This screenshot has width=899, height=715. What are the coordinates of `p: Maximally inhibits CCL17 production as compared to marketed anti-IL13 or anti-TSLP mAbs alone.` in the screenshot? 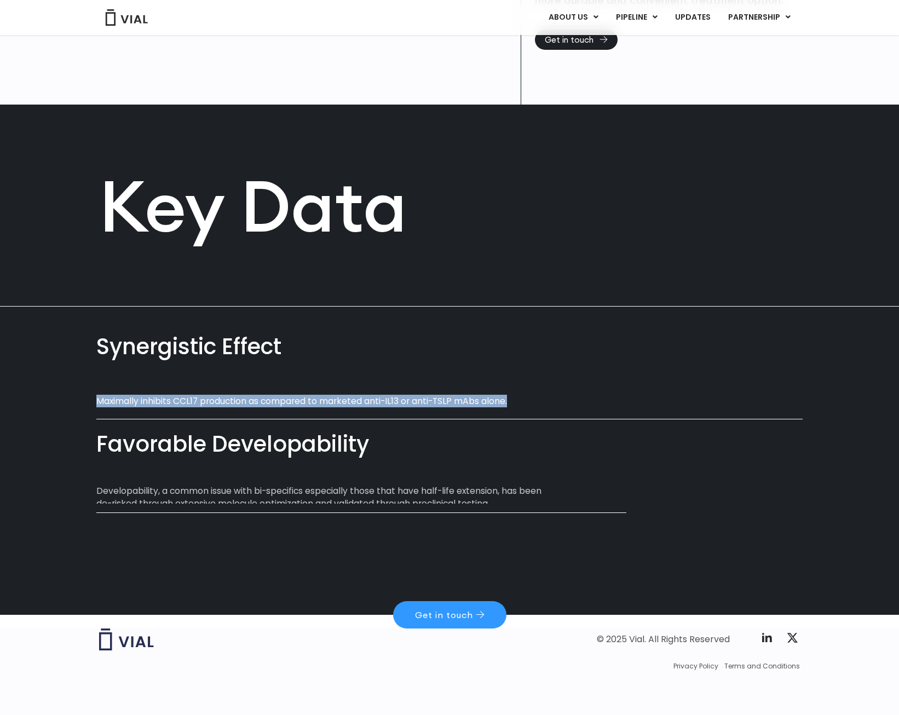 It's located at (326, 401).